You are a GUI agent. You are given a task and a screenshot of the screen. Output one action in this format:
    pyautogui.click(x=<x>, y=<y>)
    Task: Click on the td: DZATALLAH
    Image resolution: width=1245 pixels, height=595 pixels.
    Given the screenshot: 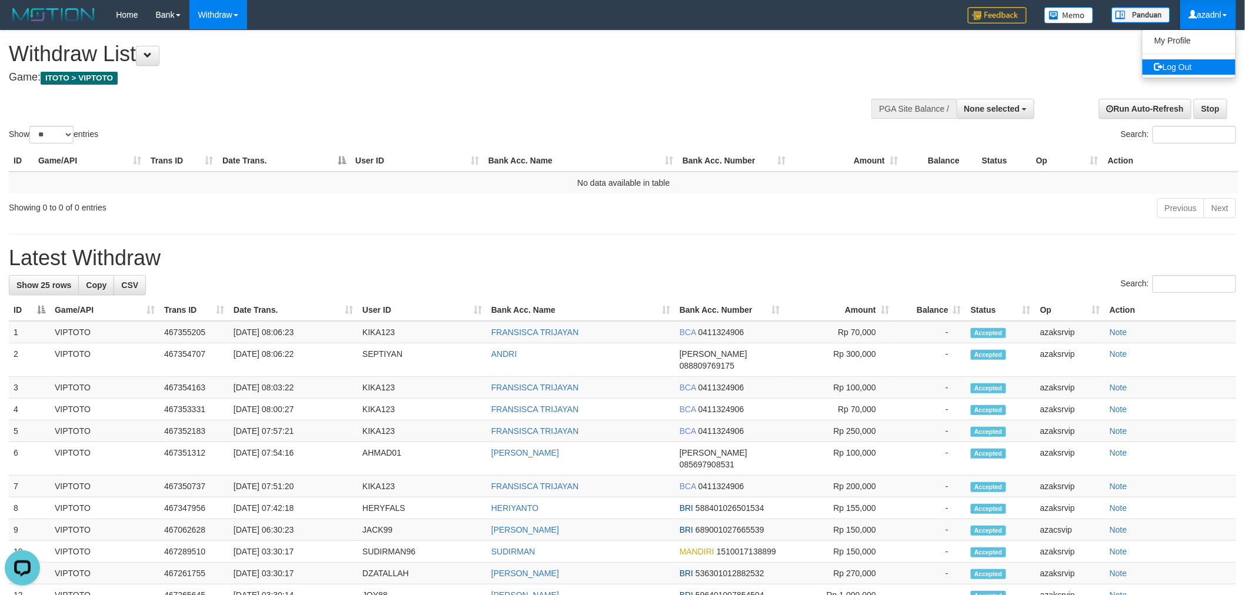 What is the action you would take?
    pyautogui.click(x=422, y=574)
    